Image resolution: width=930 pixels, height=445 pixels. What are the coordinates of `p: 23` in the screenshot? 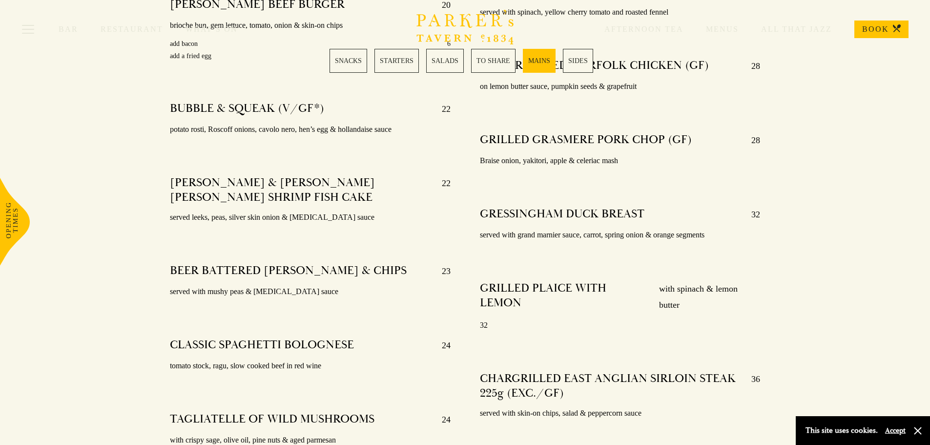 It's located at (441, 271).